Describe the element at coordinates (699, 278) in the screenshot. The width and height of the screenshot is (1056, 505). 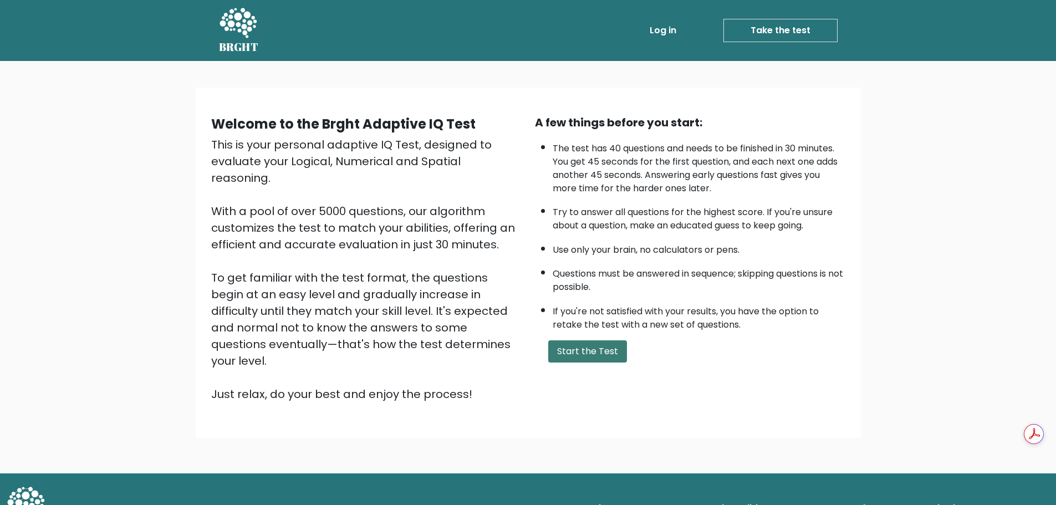
I see `li: Questions must be answered in sequence; skipping questions is not possible.` at that location.